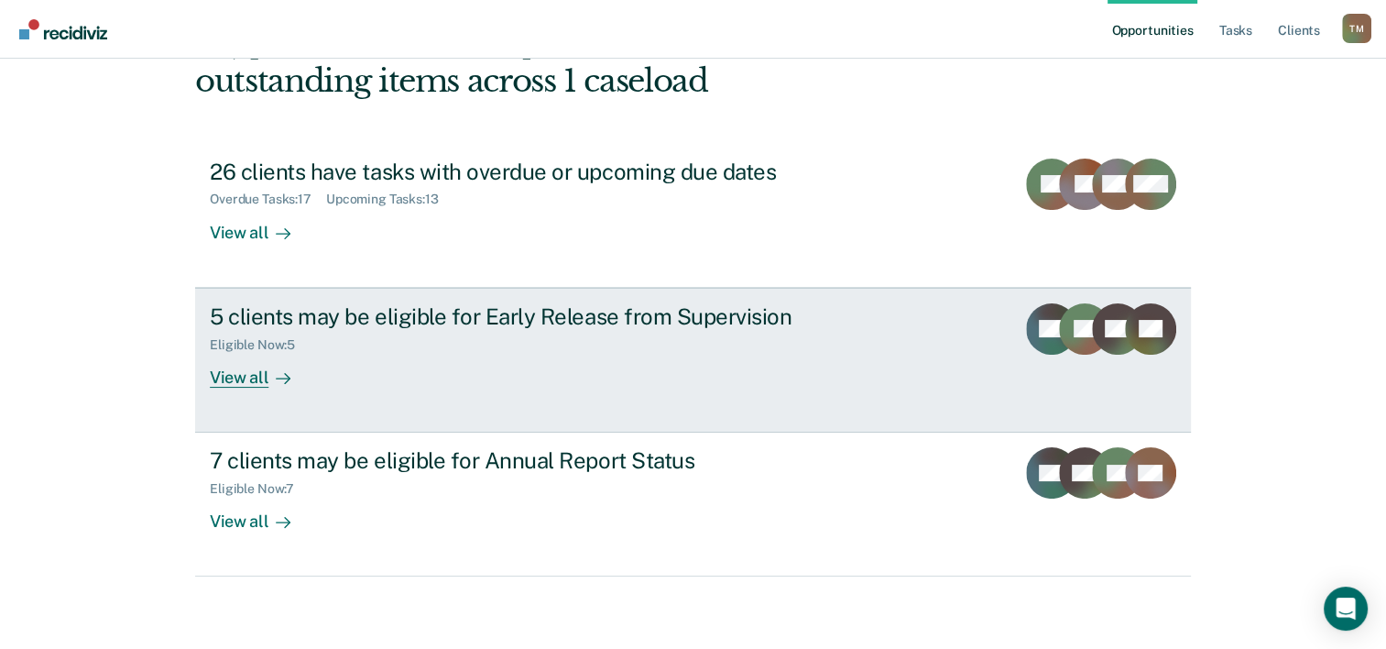 Image resolution: width=1386 pixels, height=649 pixels. Describe the element at coordinates (267, 199) in the screenshot. I see `div: Overdue Tasks : 17` at that location.